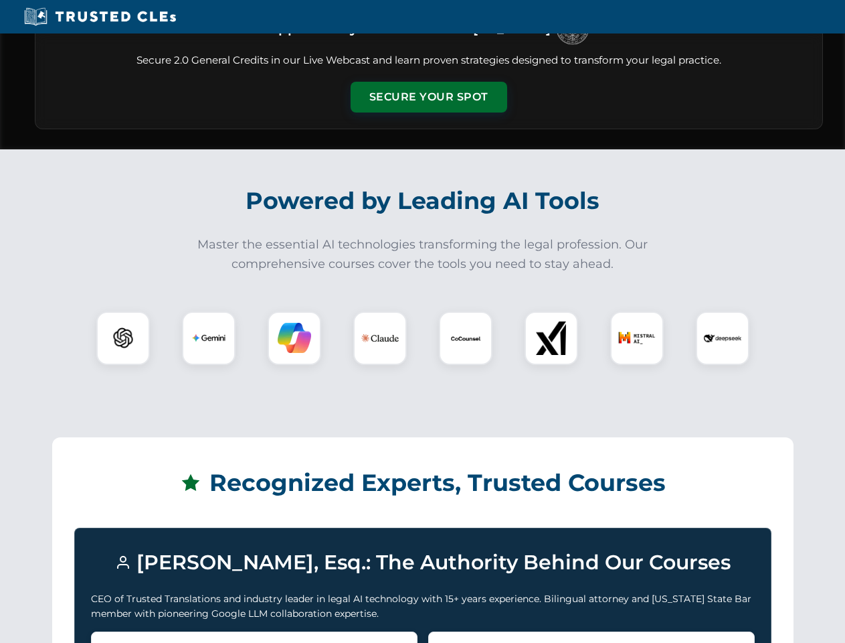 The height and width of the screenshot is (643, 845). Describe the element at coordinates (466, 338) in the screenshot. I see `div: CoCounsel` at that location.